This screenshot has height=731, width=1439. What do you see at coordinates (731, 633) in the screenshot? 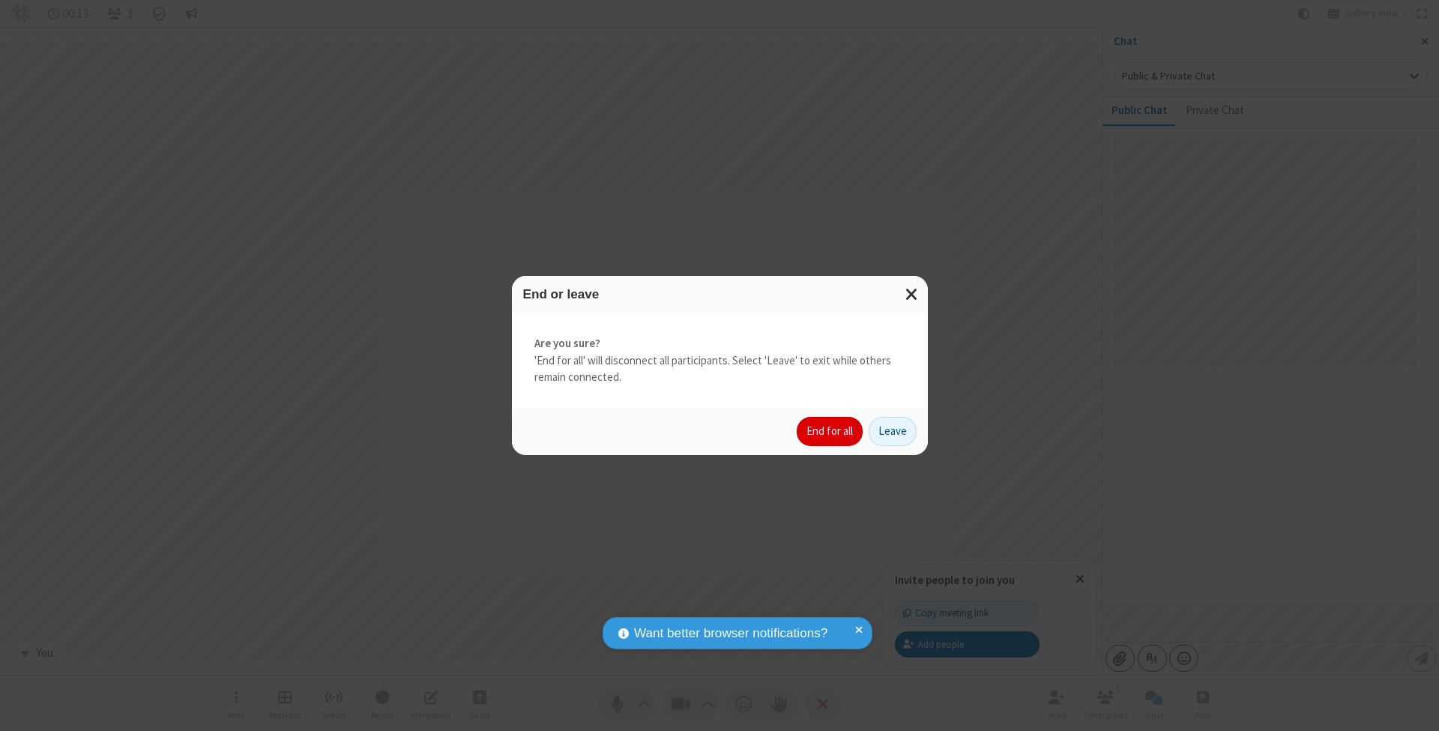
I see `span: Want better browser notifications?` at bounding box center [731, 633].